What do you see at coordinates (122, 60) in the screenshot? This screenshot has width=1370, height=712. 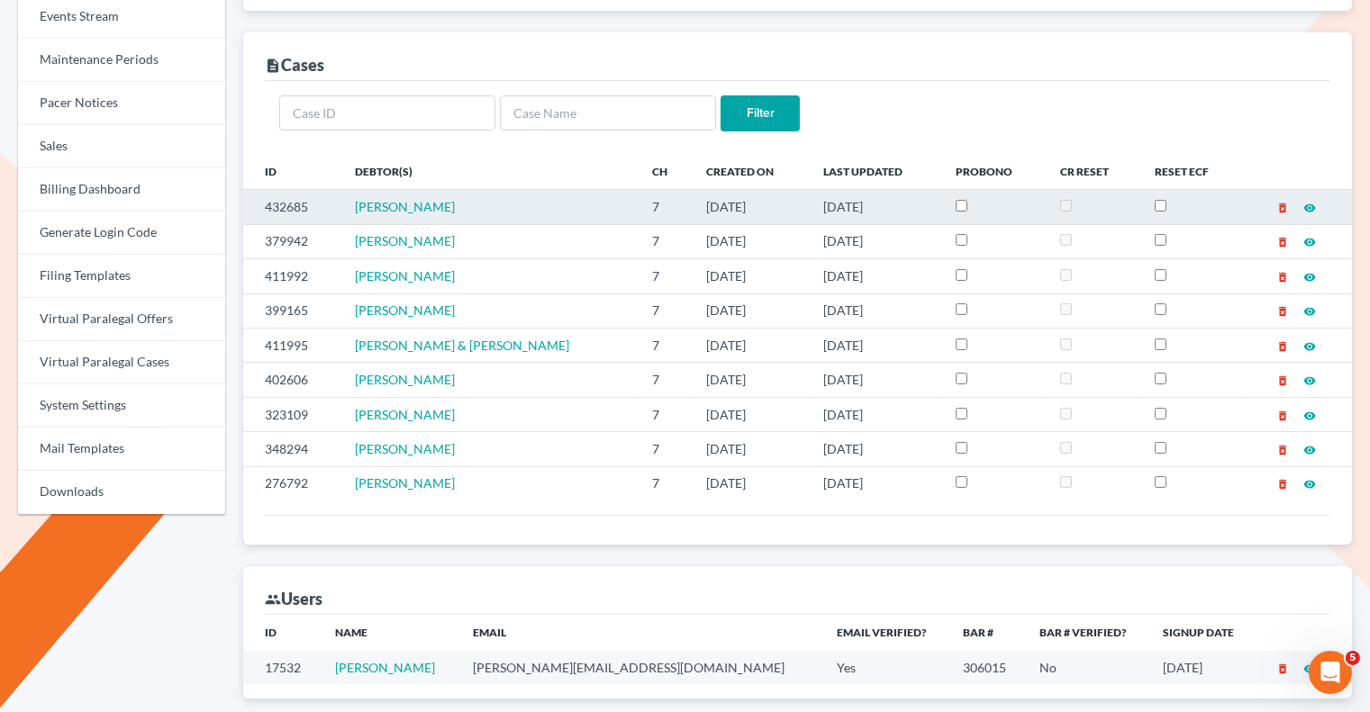 I see `a: Maintenance Periods` at bounding box center [122, 60].